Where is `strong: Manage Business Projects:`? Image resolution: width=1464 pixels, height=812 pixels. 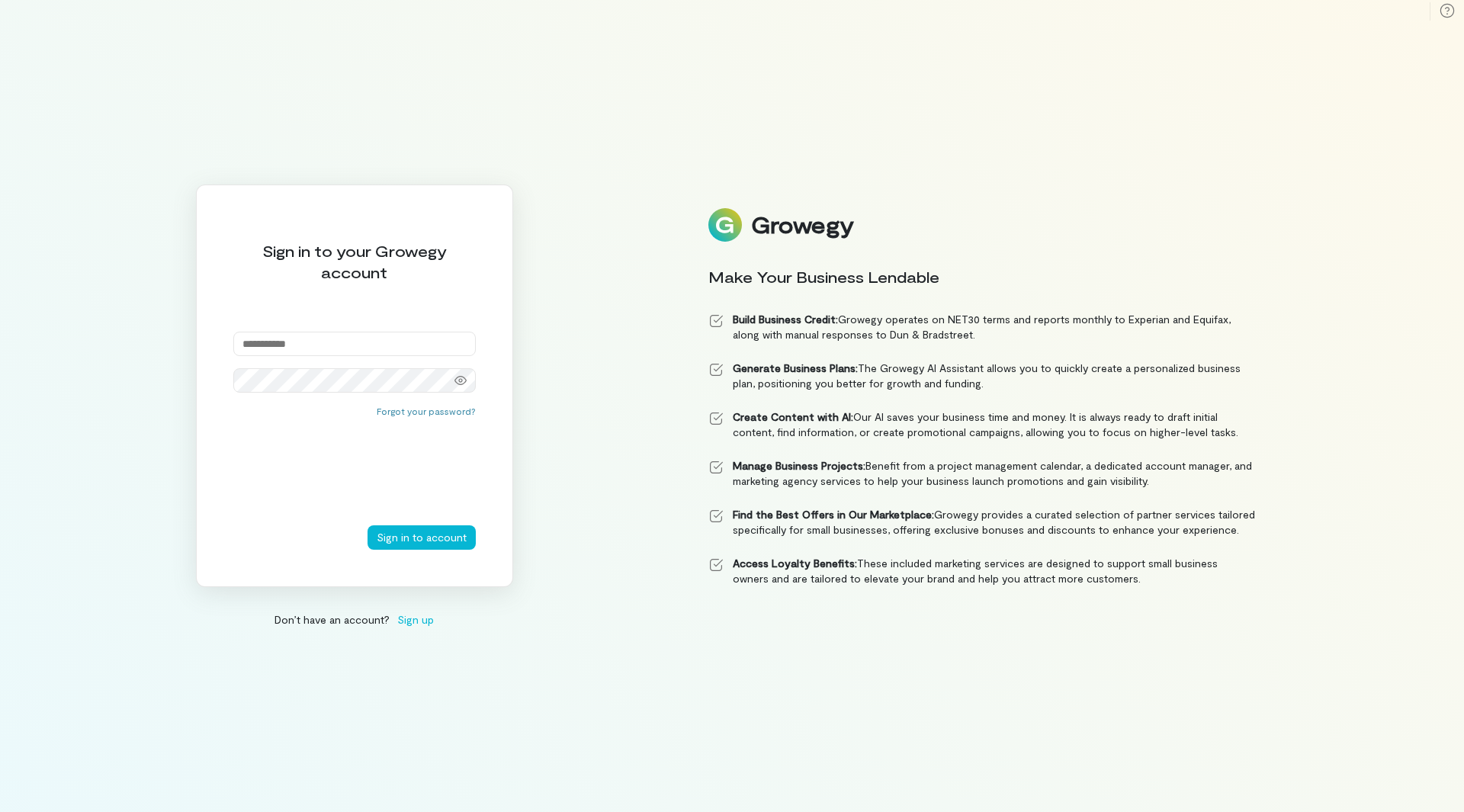
strong: Manage Business Projects: is located at coordinates (799, 465).